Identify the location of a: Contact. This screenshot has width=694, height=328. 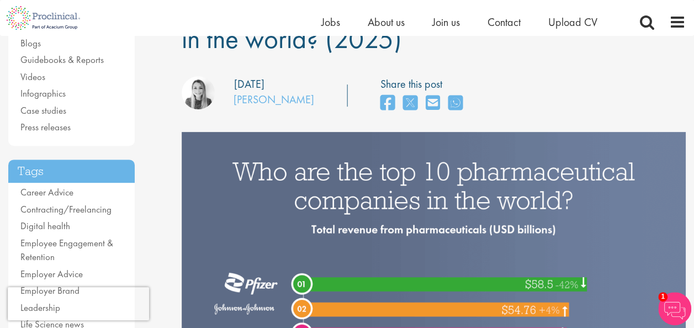
(504, 22).